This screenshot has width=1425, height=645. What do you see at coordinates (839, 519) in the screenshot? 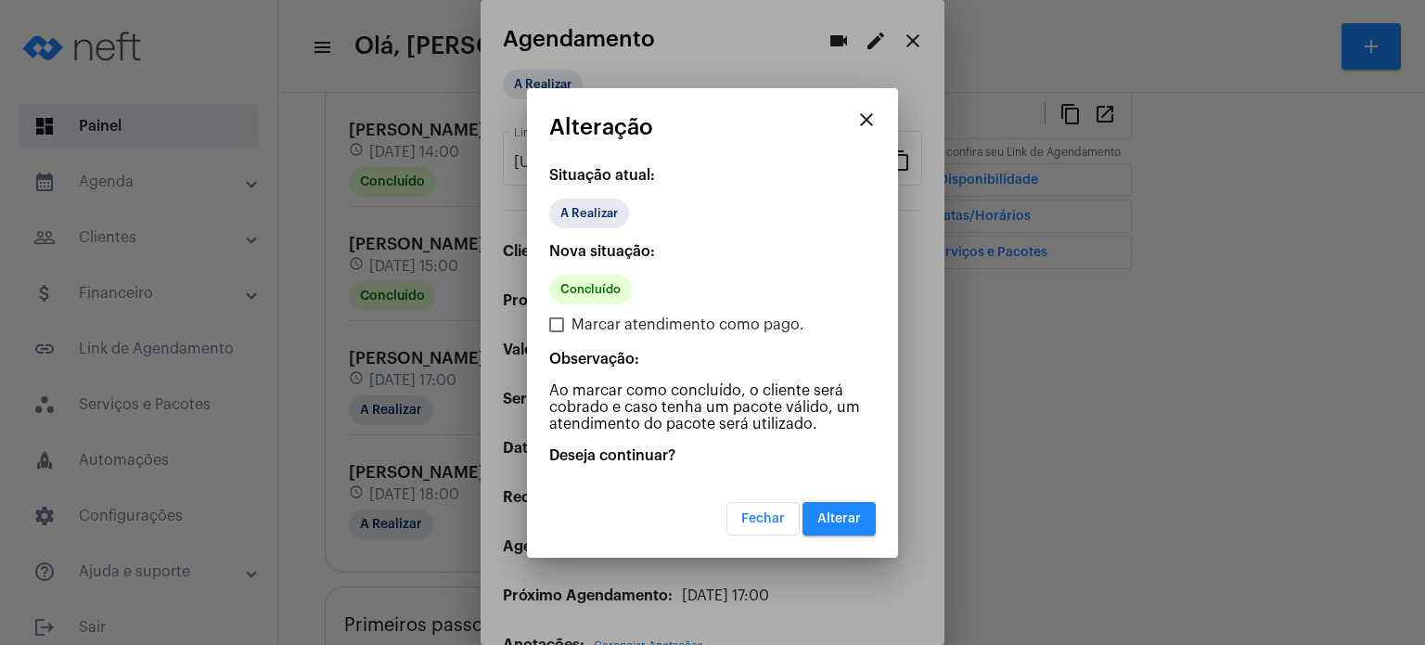
I see `button: Alterar` at bounding box center [839, 519].